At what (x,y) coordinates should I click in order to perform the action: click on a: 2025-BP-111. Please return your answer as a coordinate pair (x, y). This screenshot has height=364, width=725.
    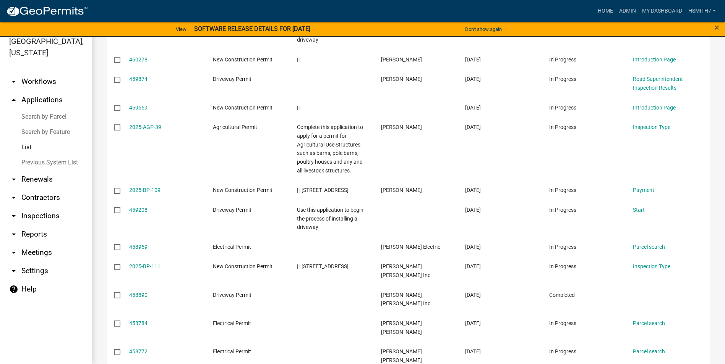
    Looking at the image, I should click on (145, 267).